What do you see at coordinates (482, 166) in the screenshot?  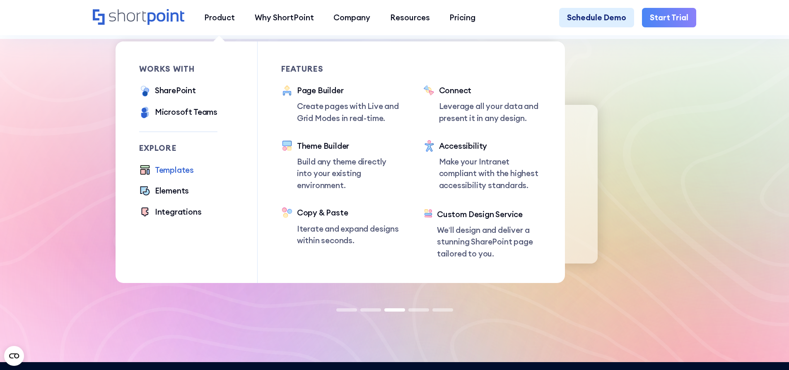 I see `a: AccessibilityMake your Intranet compliant with the highest accessibility standards.` at bounding box center [482, 166].